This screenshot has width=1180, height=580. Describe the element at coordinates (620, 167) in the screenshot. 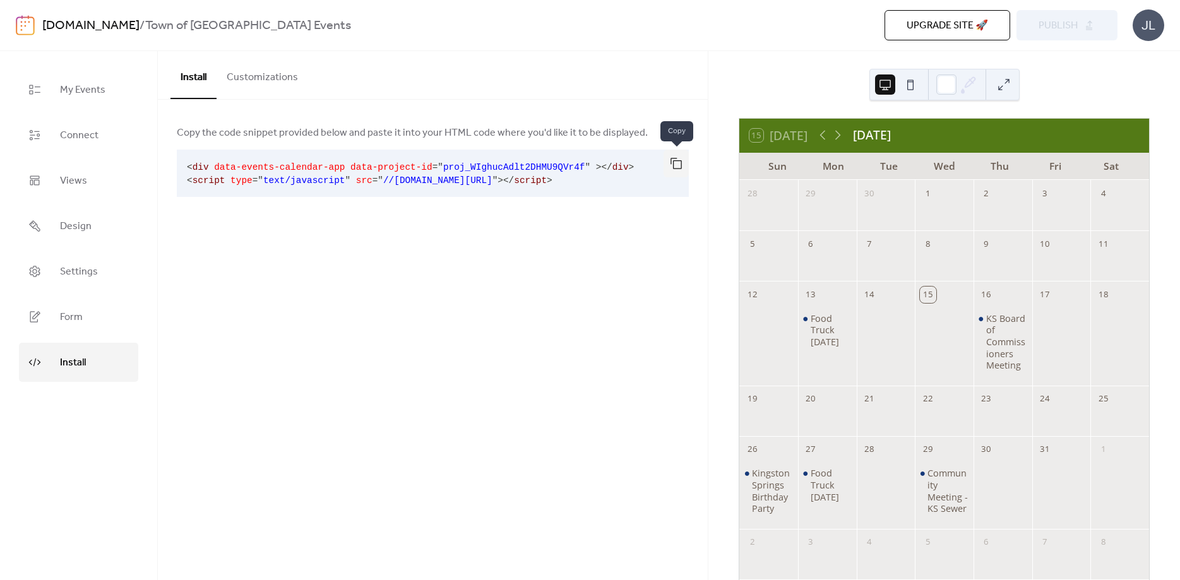

I see `span: div` at that location.